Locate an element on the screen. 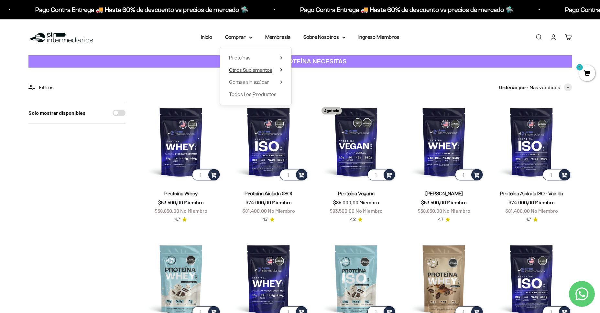  a: 4.24.2 de 5.0 estrellas is located at coordinates (356, 220).